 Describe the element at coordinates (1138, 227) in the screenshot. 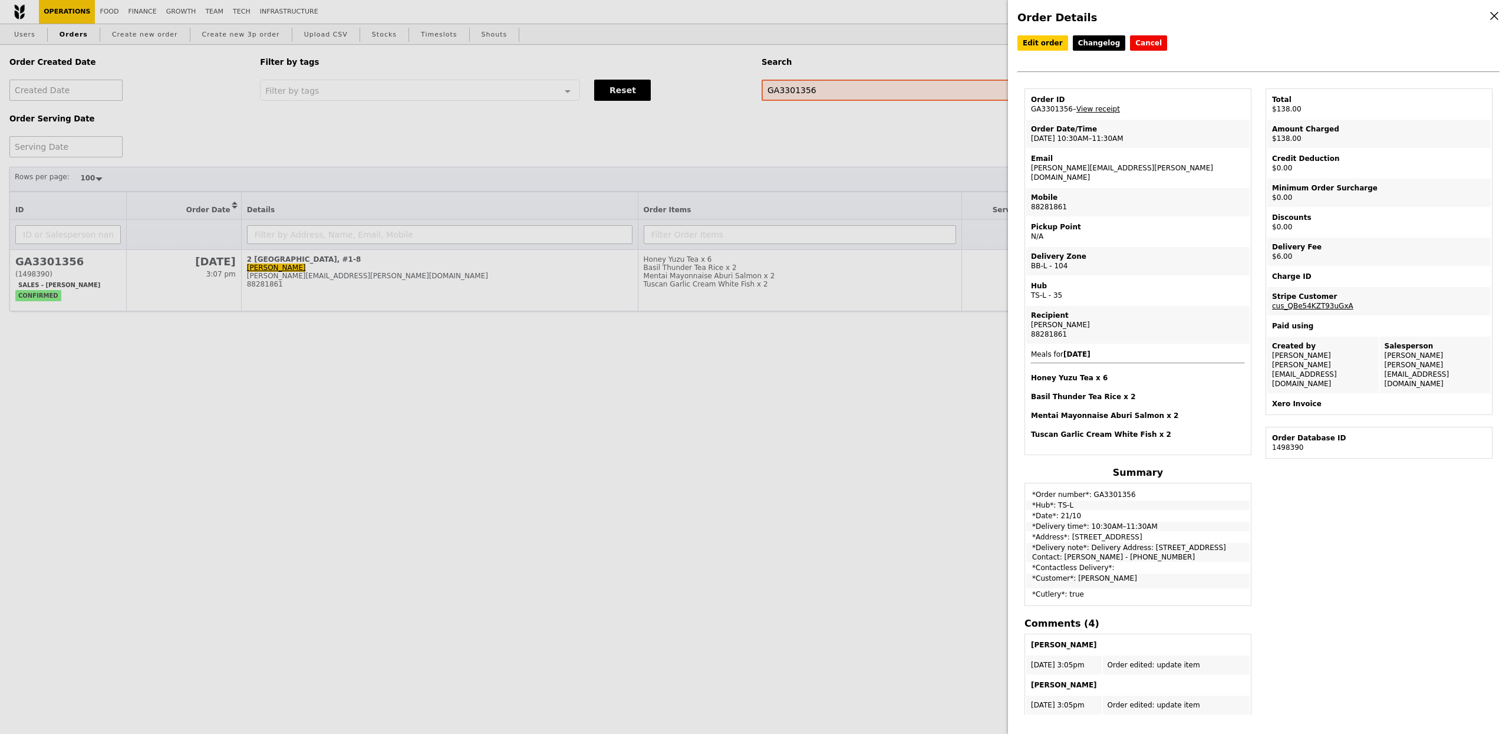

I see `div: Pickup Point` at that location.